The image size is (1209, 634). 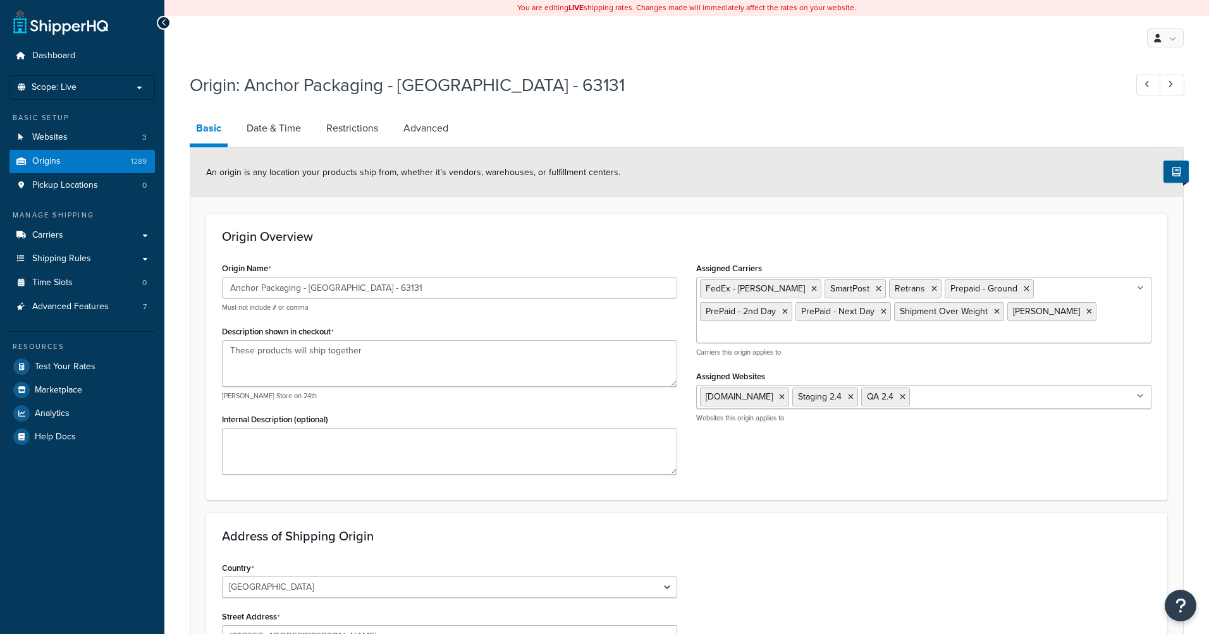 What do you see at coordinates (144, 137) in the screenshot?
I see `span: 3` at bounding box center [144, 137].